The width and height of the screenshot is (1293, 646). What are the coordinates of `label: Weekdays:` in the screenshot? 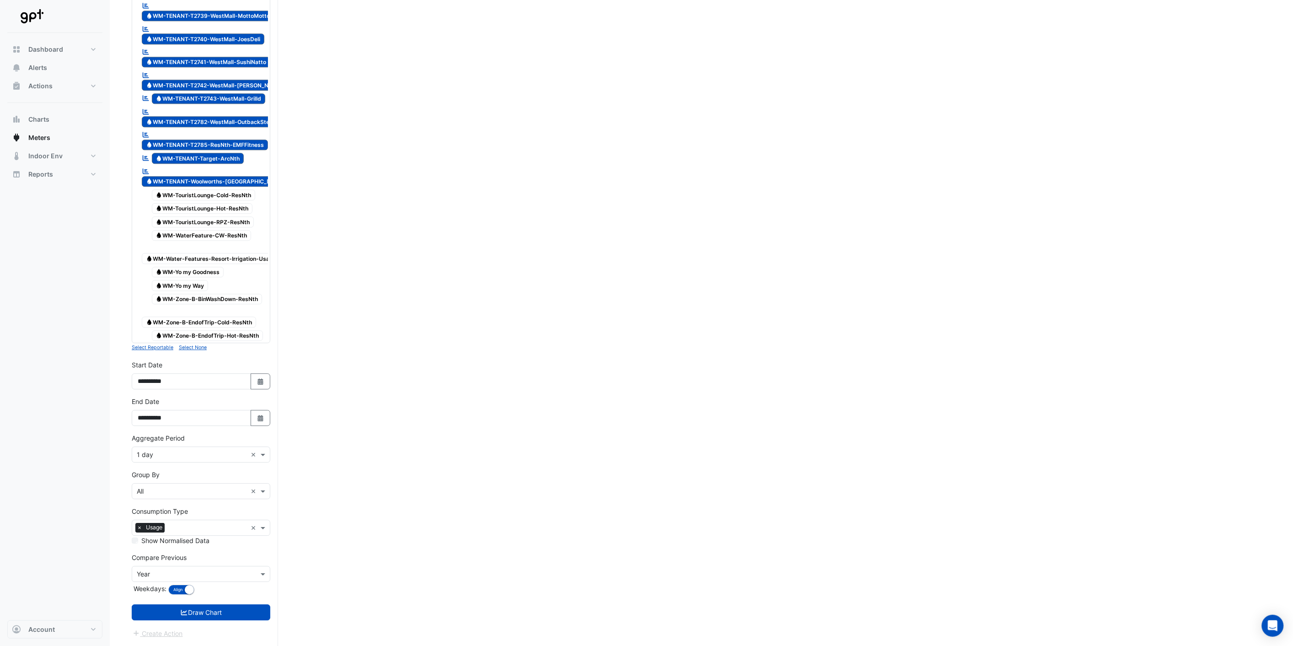 It's located at (149, 588).